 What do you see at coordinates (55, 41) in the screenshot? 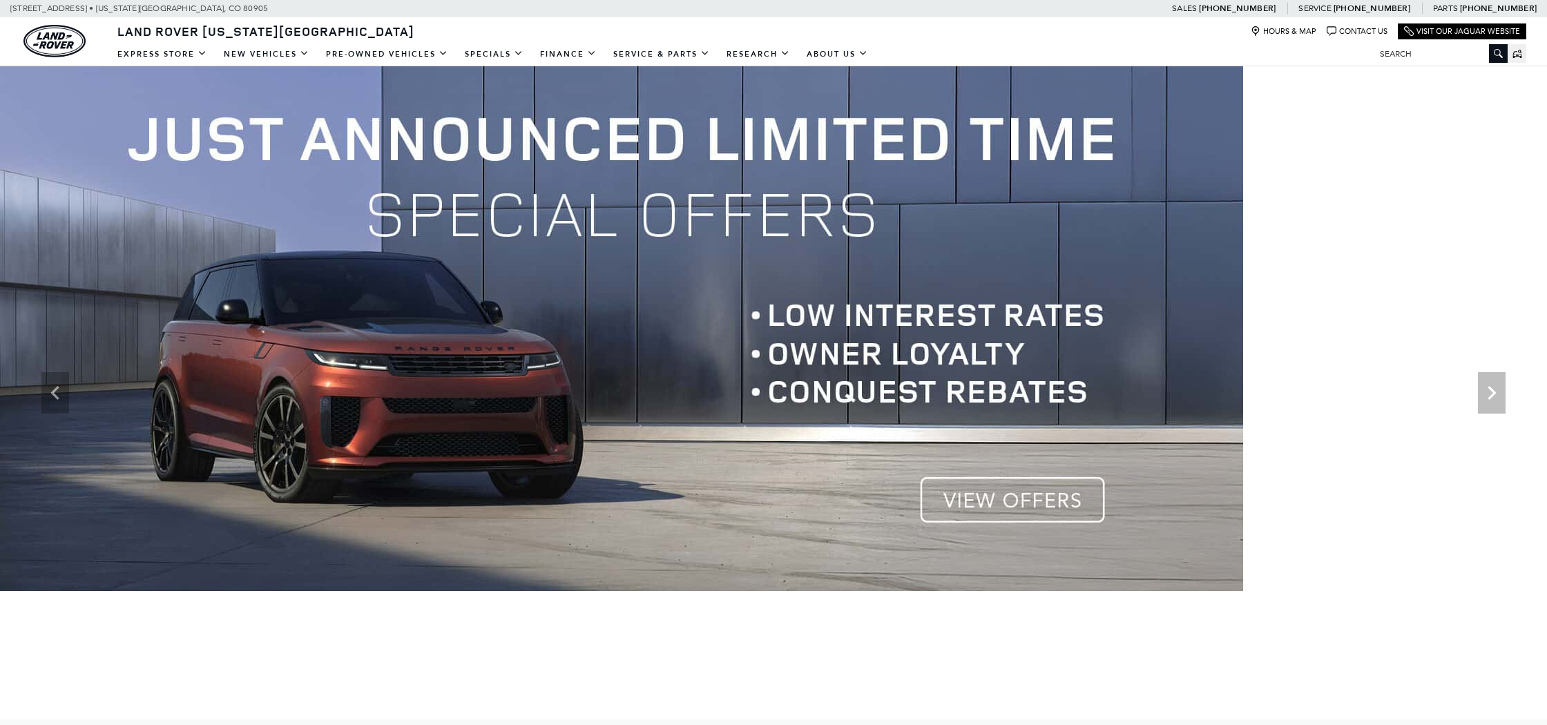
I see `img: Land Rover` at bounding box center [55, 41].